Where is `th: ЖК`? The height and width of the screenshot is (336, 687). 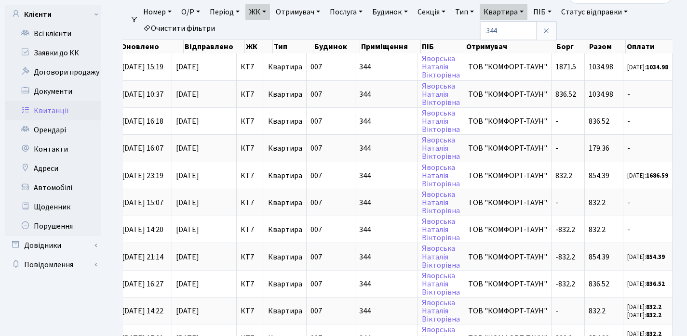 th: ЖК is located at coordinates (259, 47).